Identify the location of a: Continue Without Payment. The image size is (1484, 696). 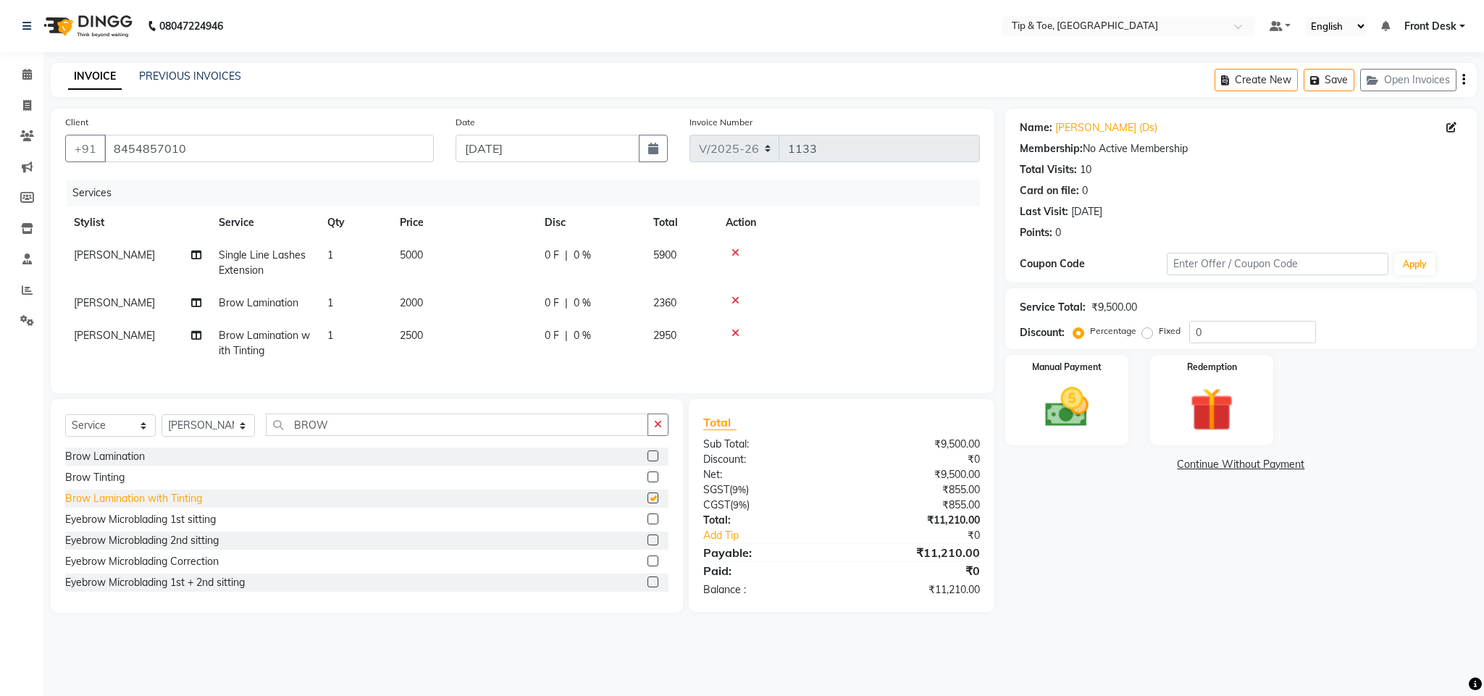
(1241, 464).